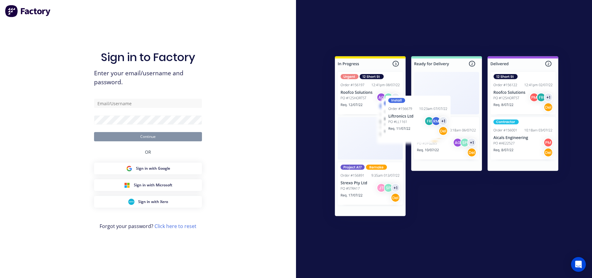  What do you see at coordinates (148, 168) in the screenshot?
I see `button: Google Sign inSign in with Google` at bounding box center [148, 168].